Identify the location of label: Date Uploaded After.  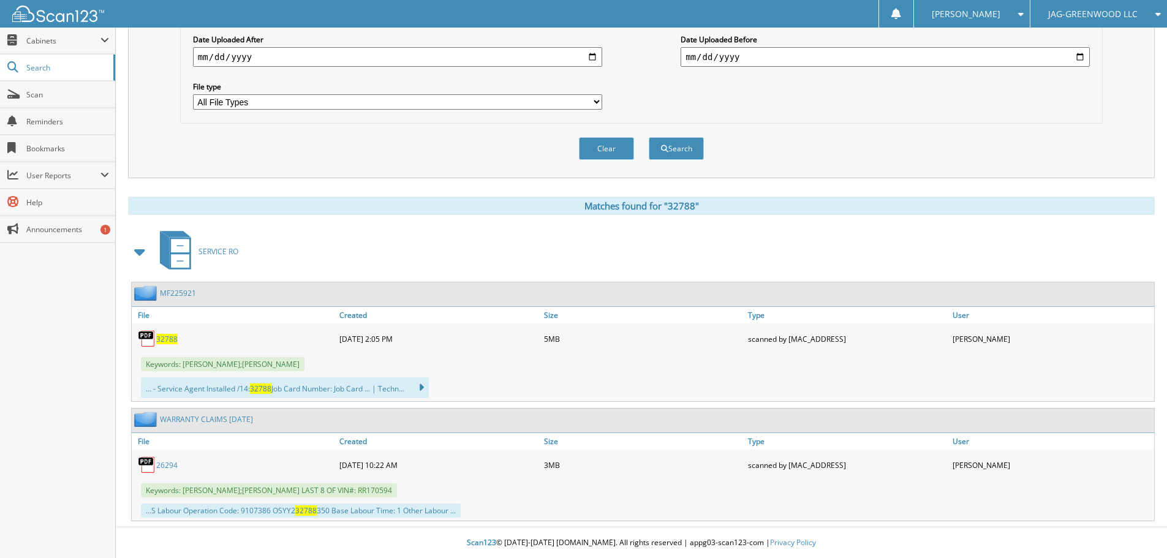
(398, 39).